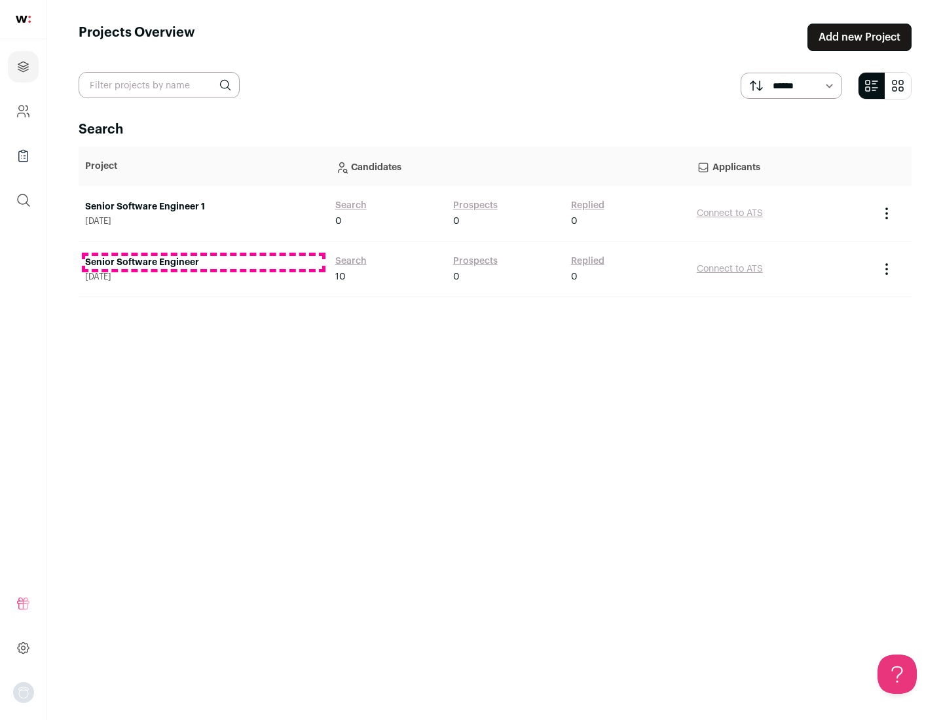 Image resolution: width=943 pixels, height=720 pixels. Describe the element at coordinates (23, 111) in the screenshot. I see `a: Company and ATS Settings` at that location.